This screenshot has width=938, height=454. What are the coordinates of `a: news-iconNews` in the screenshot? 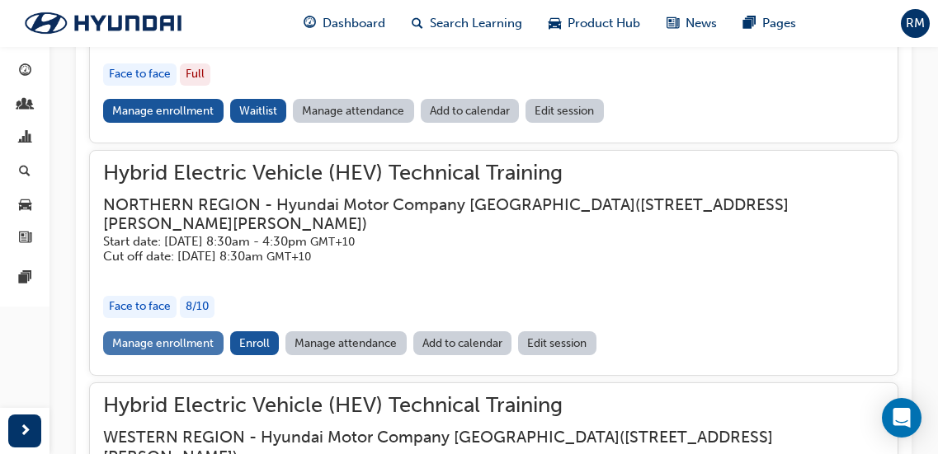 It's located at (691, 23).